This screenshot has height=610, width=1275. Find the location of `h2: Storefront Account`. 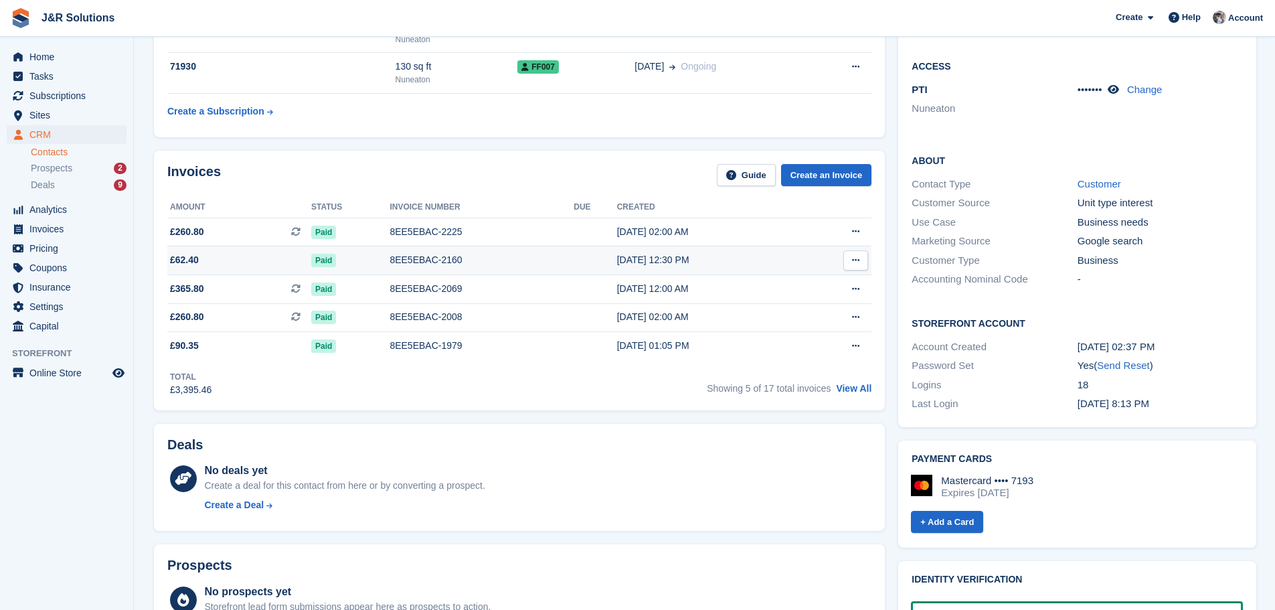

h2: Storefront Account is located at coordinates (1077, 323).